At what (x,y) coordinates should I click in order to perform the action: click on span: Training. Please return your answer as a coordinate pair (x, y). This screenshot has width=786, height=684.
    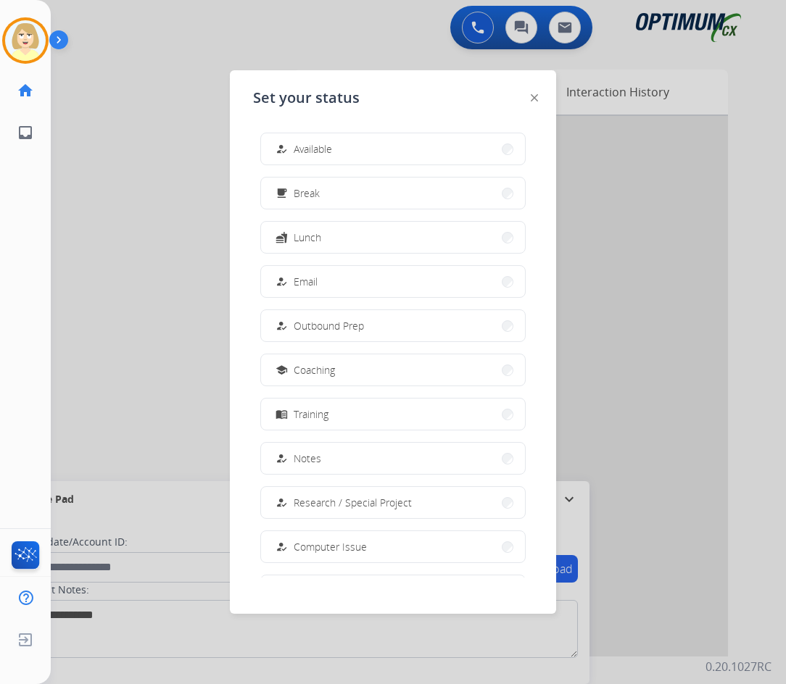
    Looking at the image, I should click on (311, 414).